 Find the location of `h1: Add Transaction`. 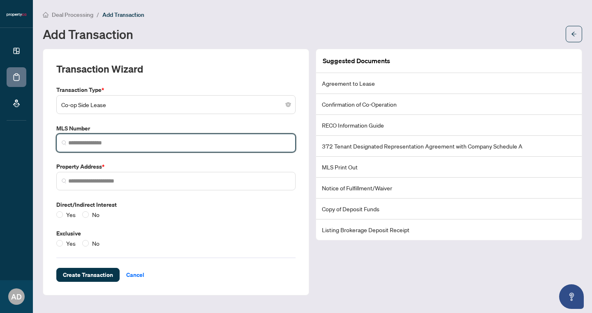

h1: Add Transaction is located at coordinates (88, 34).